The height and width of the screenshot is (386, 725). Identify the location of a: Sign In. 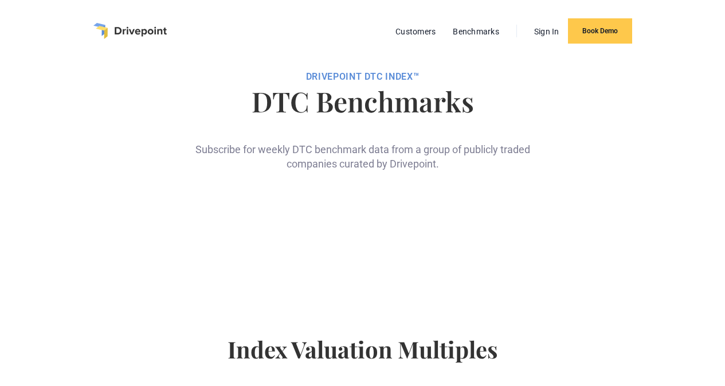
(547, 32).